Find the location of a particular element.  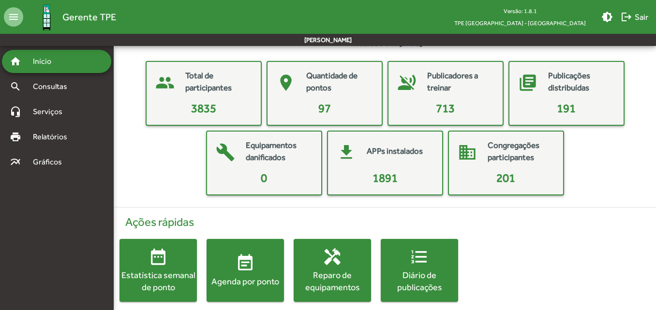

span: Serviços is located at coordinates (51, 112).